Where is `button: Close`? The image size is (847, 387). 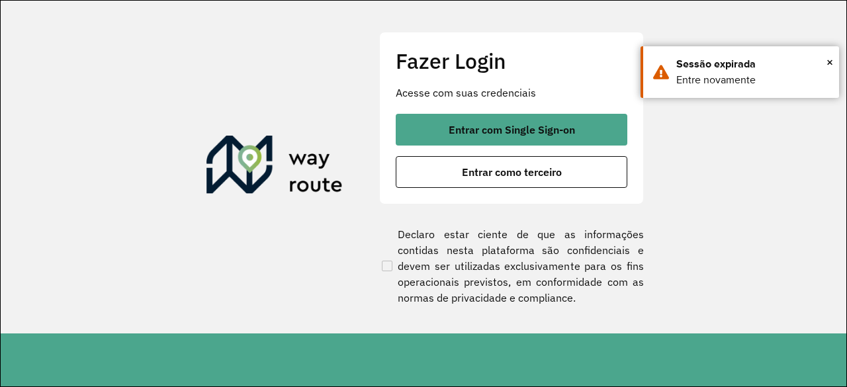 button: Close is located at coordinates (830, 62).